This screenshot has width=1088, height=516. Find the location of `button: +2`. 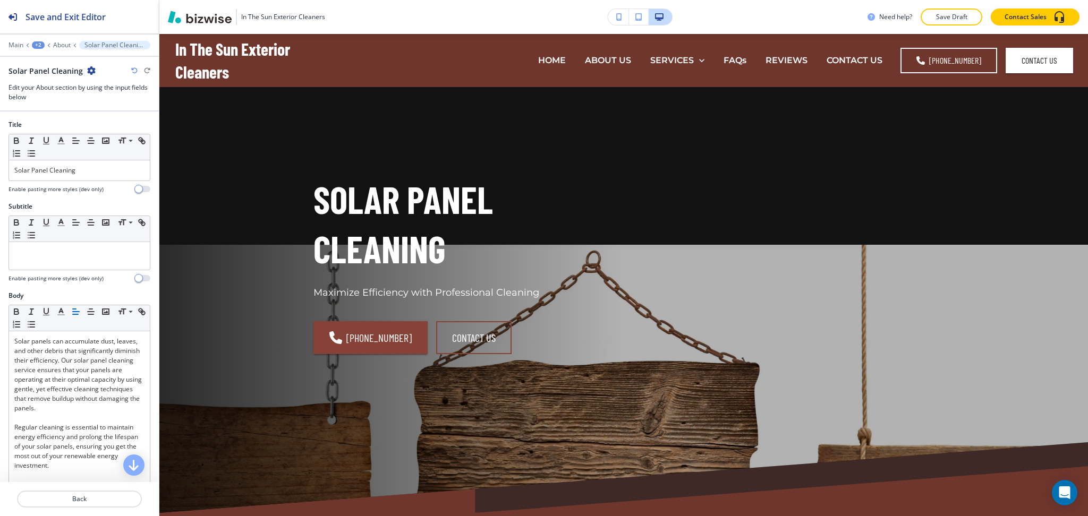

button: +2 is located at coordinates (38, 45).